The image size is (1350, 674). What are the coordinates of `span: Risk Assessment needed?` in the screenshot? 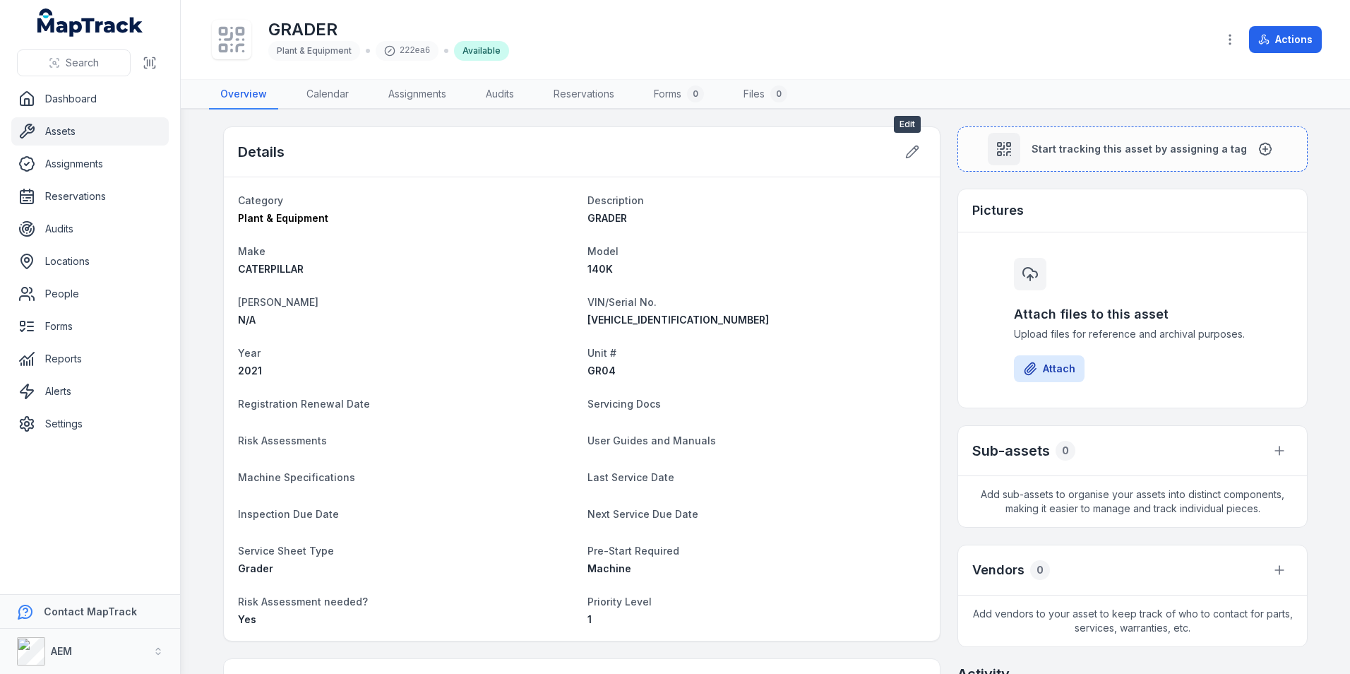 It's located at (303, 601).